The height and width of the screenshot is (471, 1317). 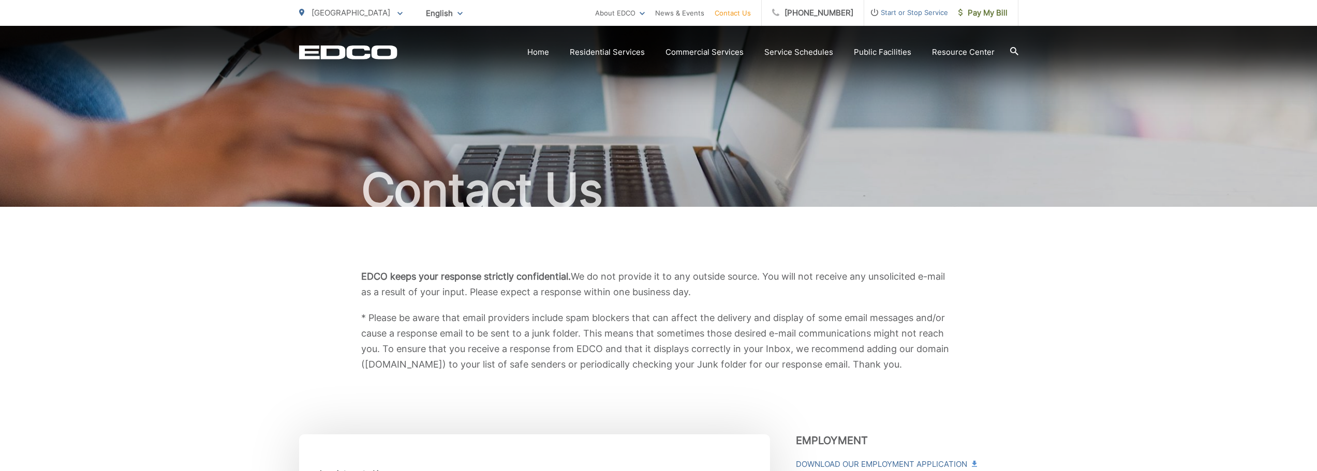 What do you see at coordinates (538, 52) in the screenshot?
I see `a: Home` at bounding box center [538, 52].